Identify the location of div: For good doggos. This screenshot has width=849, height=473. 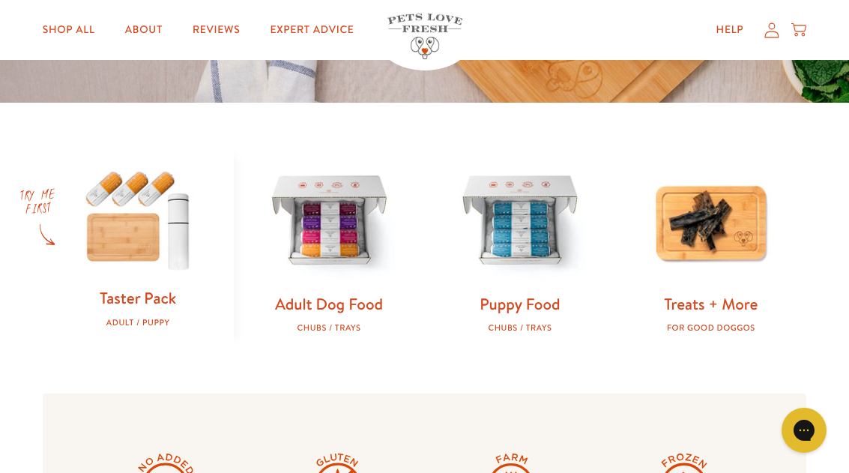
(710, 327).